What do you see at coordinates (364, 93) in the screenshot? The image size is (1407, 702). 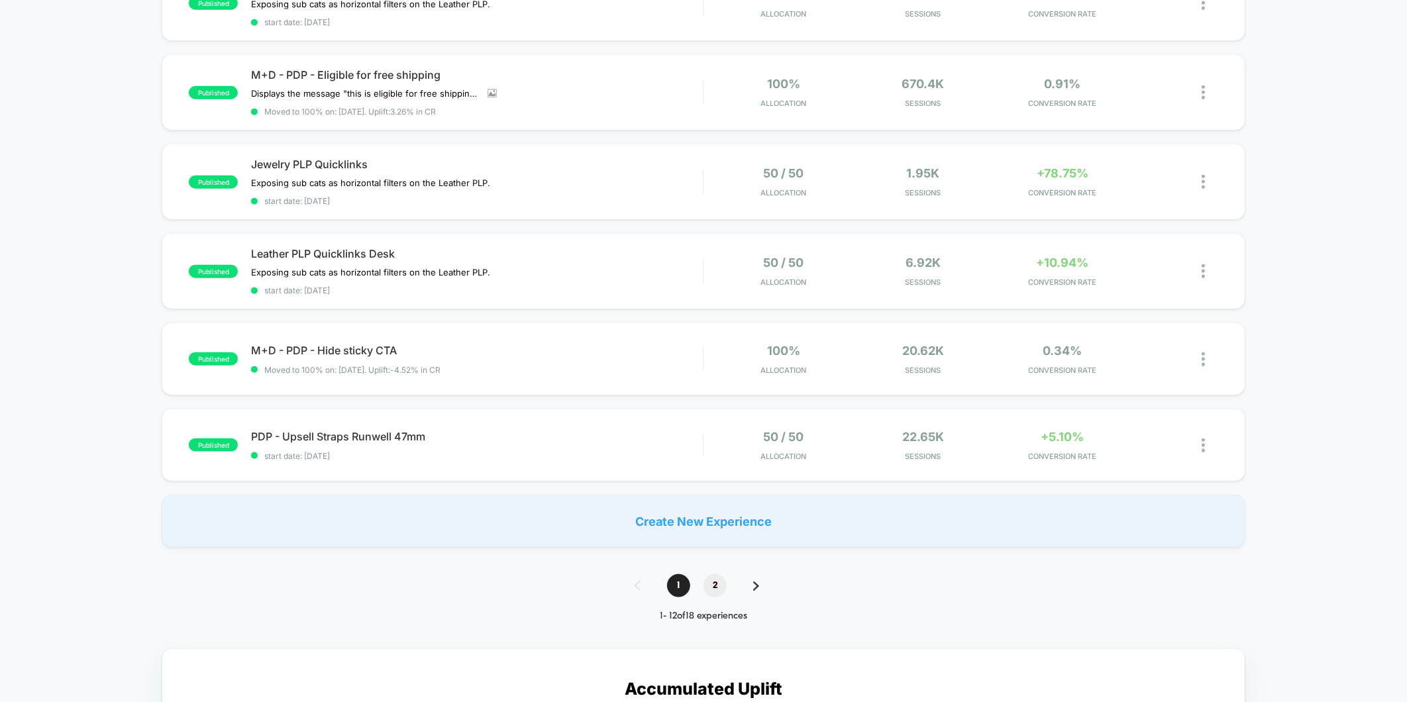 I see `span: Displays the message "this is eligible for free shipping" on all PDPs that are $125+ (US only)` at bounding box center [364, 93].